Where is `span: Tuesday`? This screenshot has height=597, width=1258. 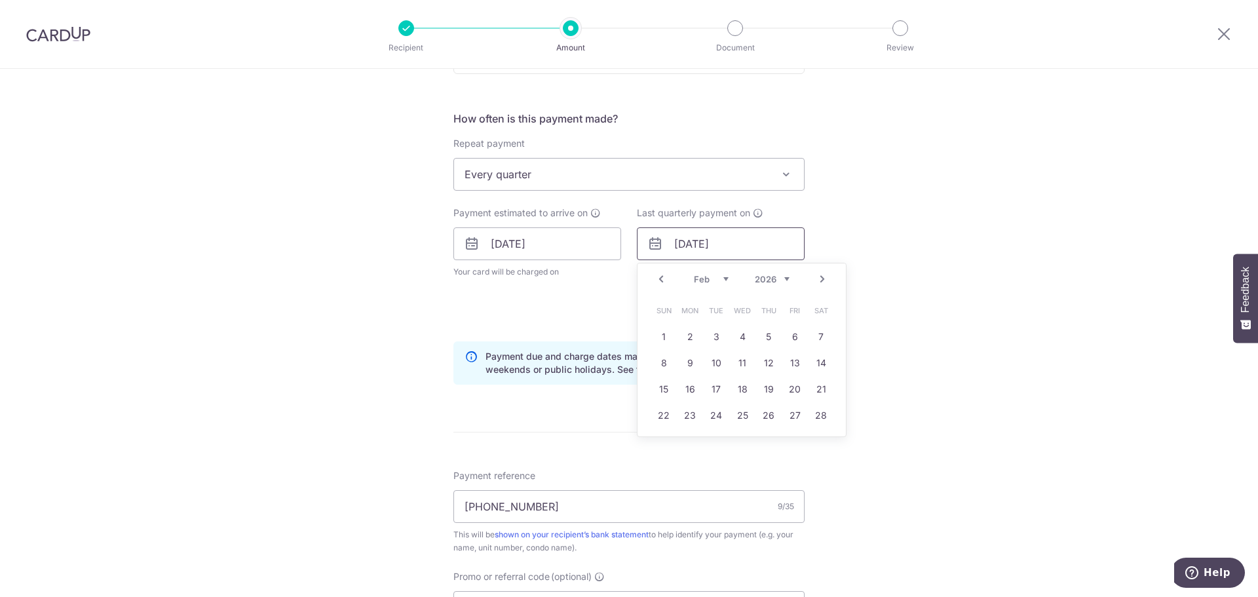
span: Tuesday is located at coordinates (716, 310).